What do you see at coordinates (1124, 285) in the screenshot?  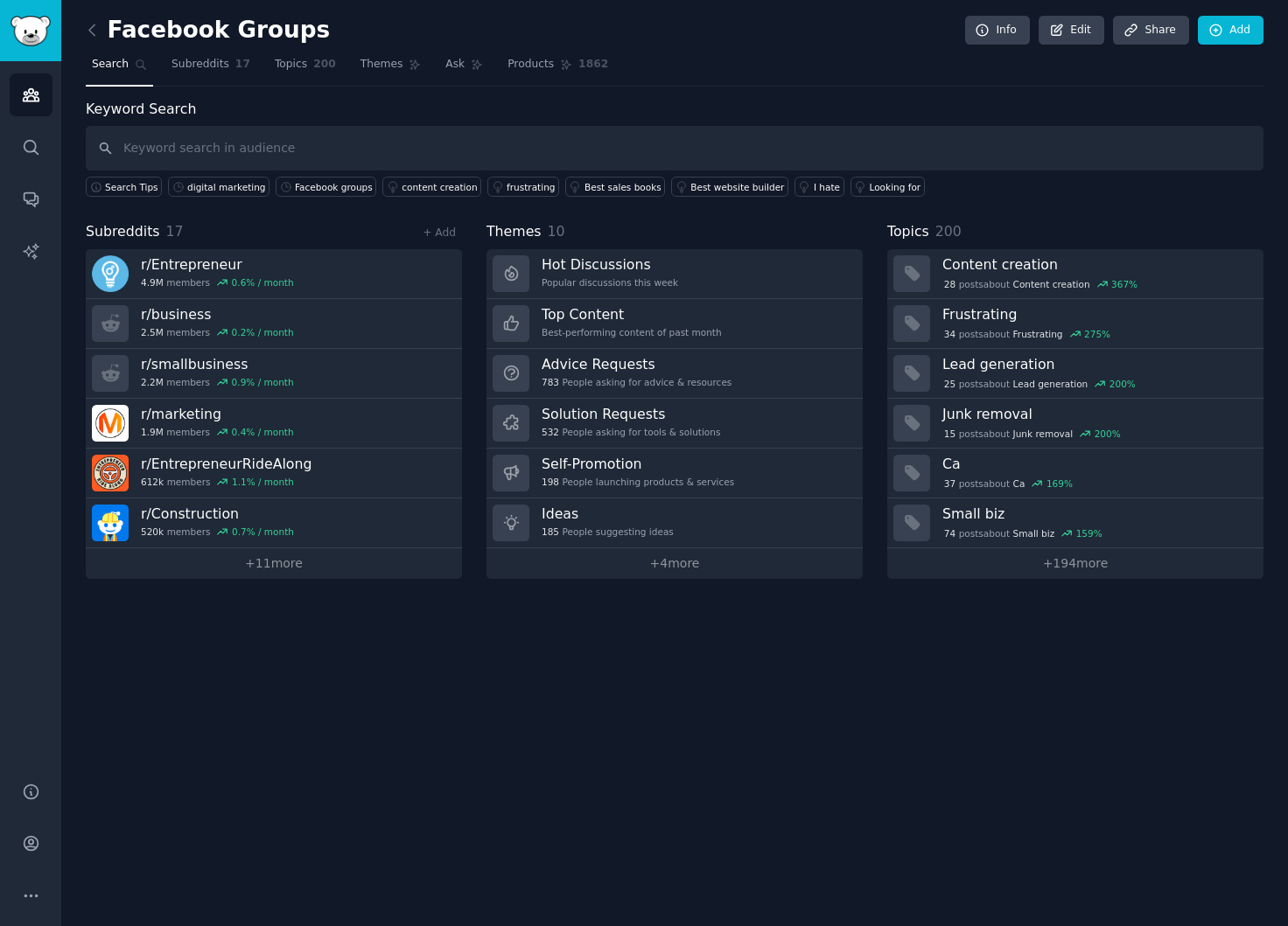 I see `div: 367 %` at bounding box center [1124, 285].